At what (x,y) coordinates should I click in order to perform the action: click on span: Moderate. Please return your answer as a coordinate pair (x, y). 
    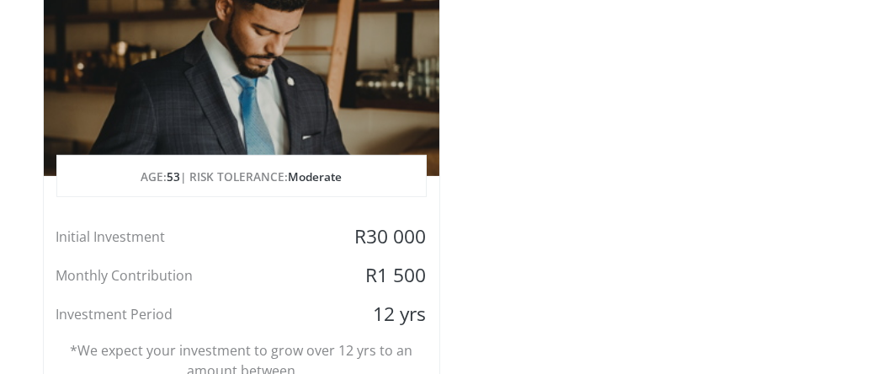
    Looking at the image, I should click on (315, 176).